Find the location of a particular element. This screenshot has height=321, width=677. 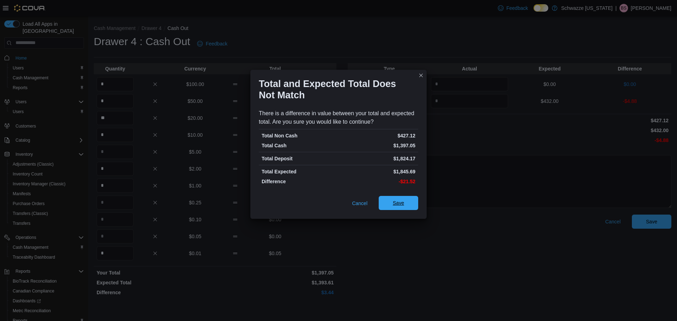

p: $427.12 is located at coordinates (377, 136).